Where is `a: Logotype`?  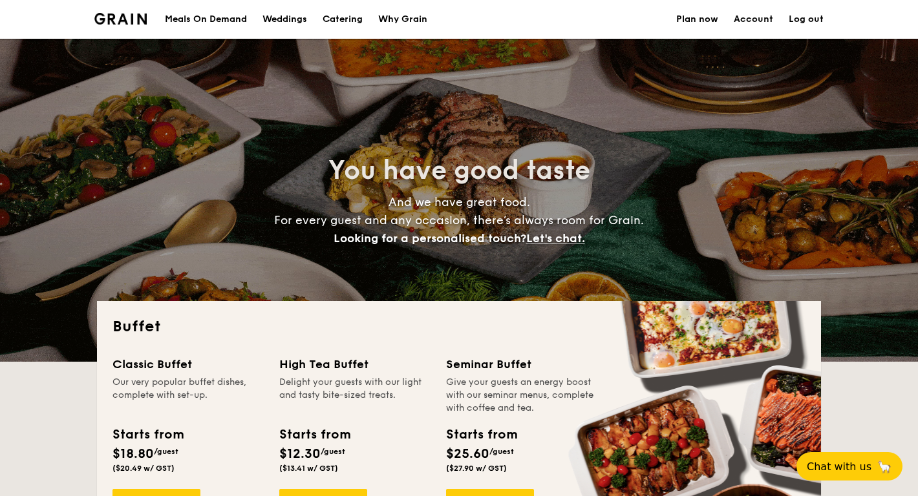 a: Logotype is located at coordinates (120, 19).